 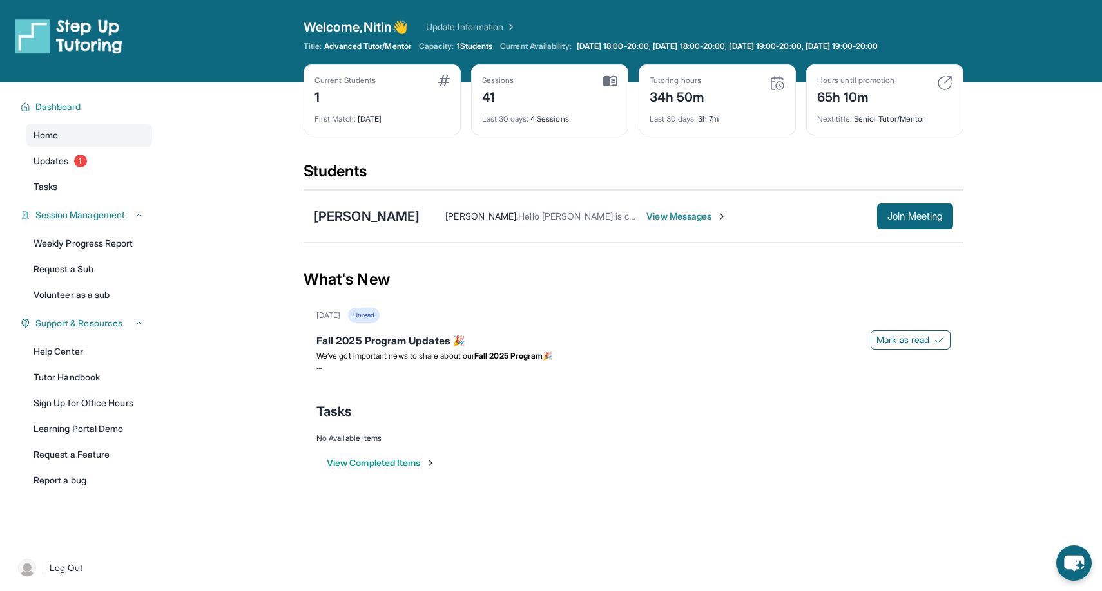 I want to click on button: Support & Resources, so click(x=87, y=323).